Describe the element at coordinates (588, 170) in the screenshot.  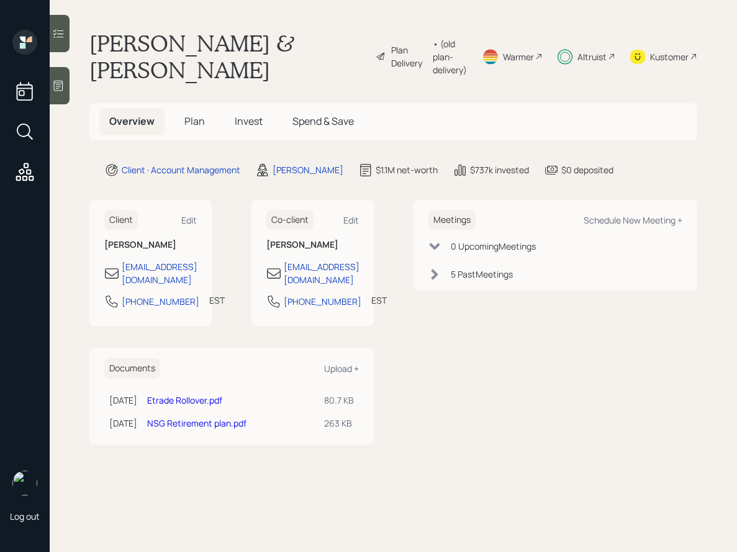
I see `div: $0 deposited` at that location.